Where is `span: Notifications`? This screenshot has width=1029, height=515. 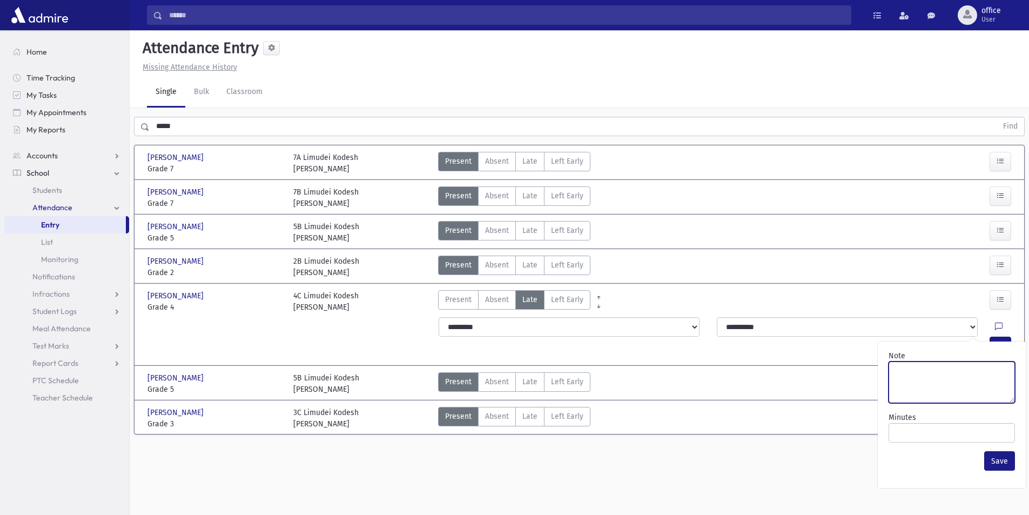
span: Notifications is located at coordinates (53, 276).